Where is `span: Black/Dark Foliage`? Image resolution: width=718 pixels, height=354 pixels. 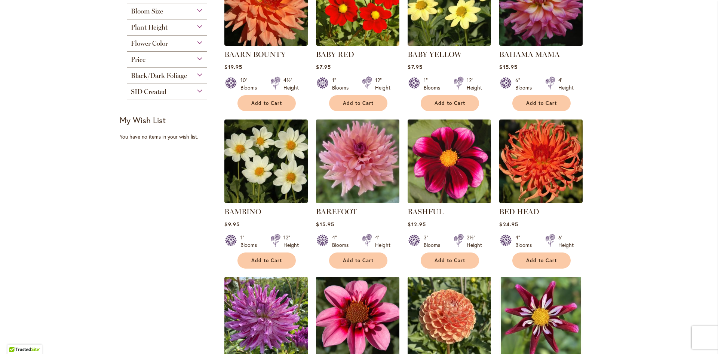
span: Black/Dark Foliage is located at coordinates (159, 76).